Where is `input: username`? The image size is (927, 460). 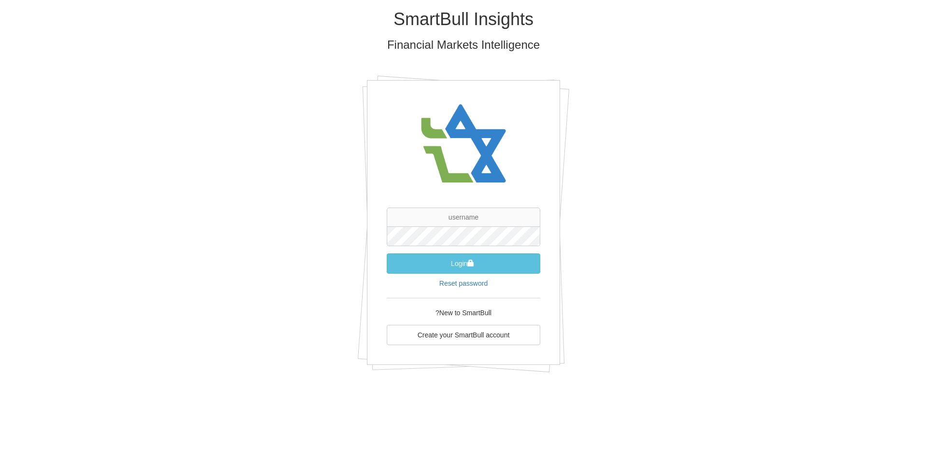
input: username is located at coordinates (464, 217).